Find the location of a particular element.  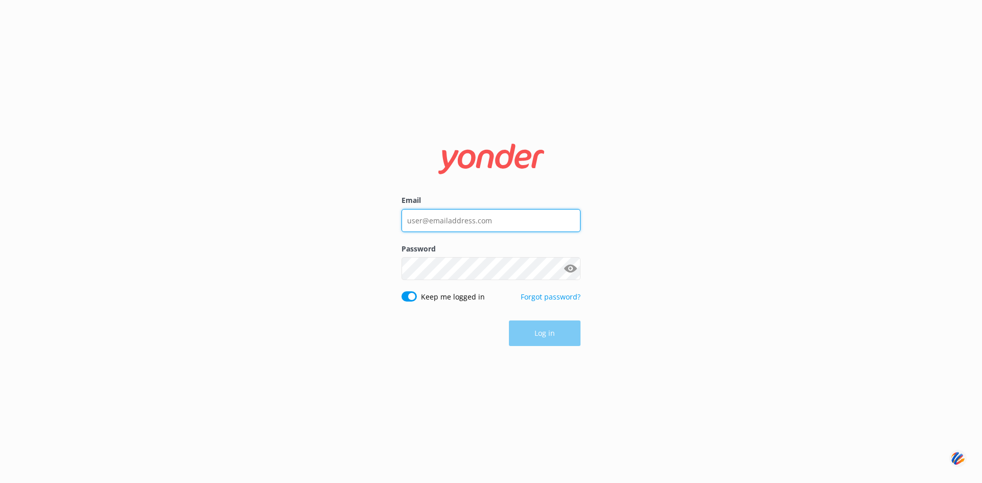

label: Password is located at coordinates (491, 249).